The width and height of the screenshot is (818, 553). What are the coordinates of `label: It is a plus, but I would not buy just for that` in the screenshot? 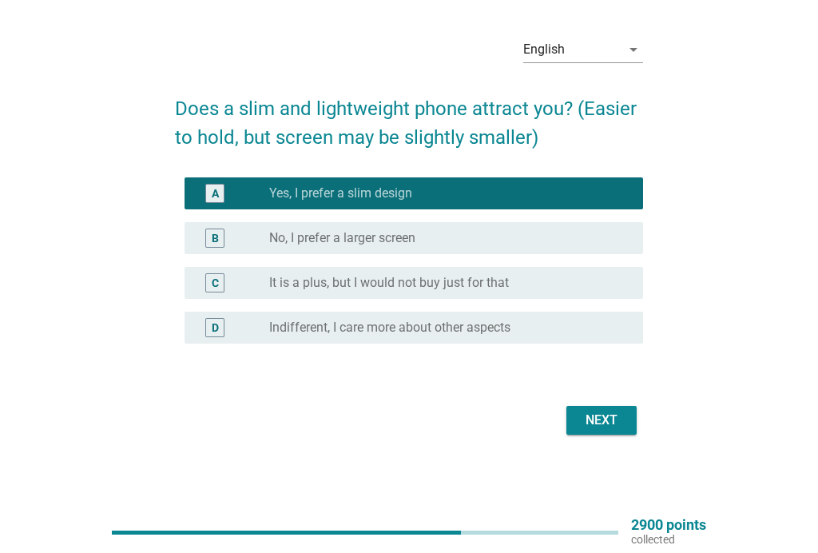 It's located at (389, 283).